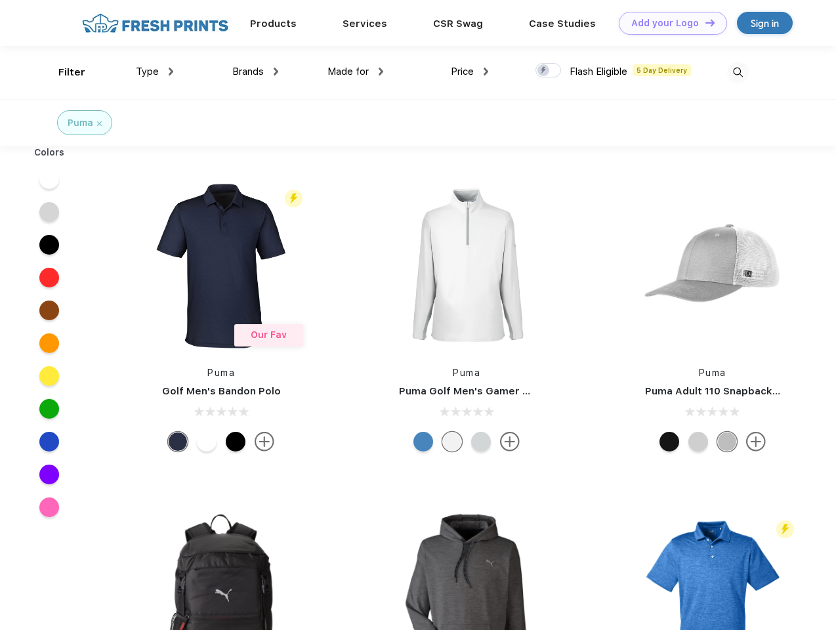 The height and width of the screenshot is (630, 836). I want to click on div: Add your Logo, so click(665, 23).